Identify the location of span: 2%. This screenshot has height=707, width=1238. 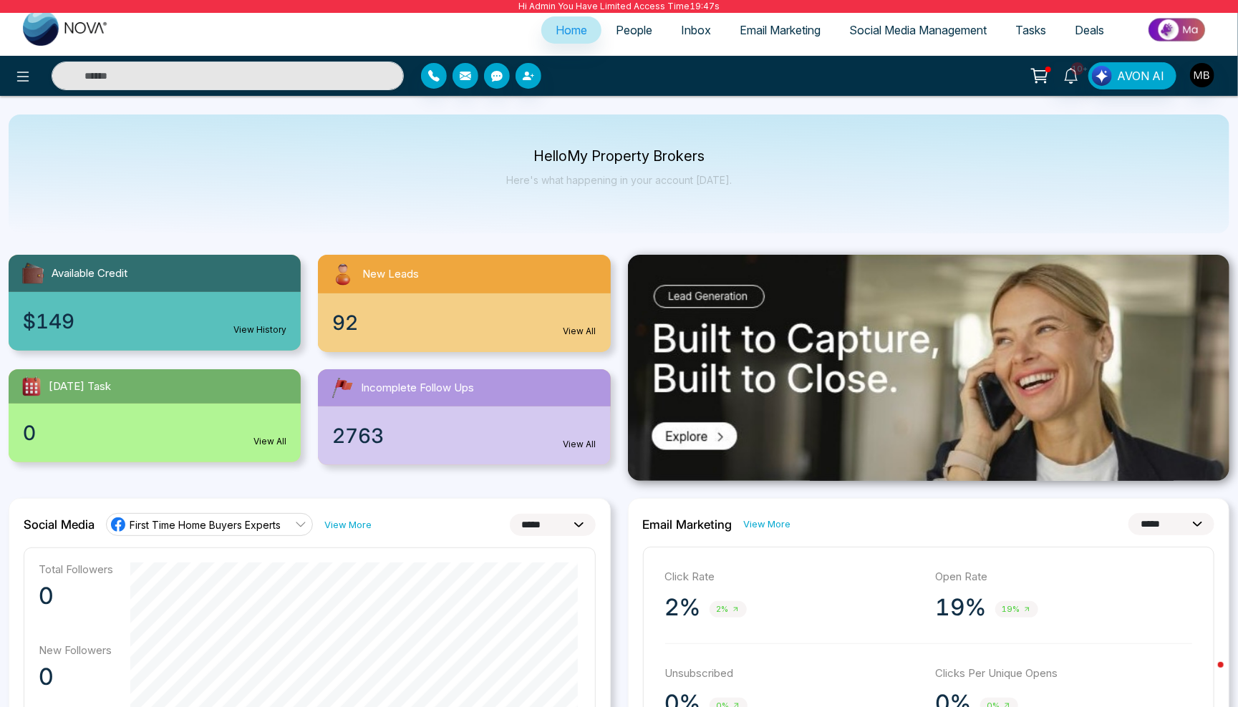
(728, 609).